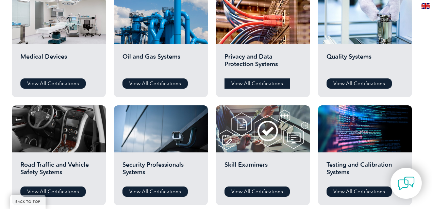 The height and width of the screenshot is (209, 432). What do you see at coordinates (407, 183) in the screenshot?
I see `img: contact-chat.png` at bounding box center [407, 183].